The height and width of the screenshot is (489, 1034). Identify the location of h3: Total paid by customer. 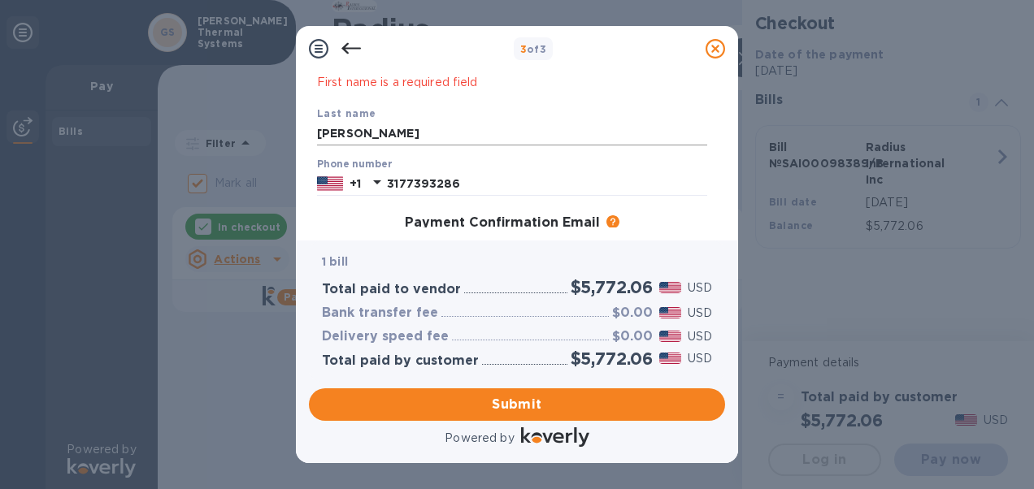
(400, 361).